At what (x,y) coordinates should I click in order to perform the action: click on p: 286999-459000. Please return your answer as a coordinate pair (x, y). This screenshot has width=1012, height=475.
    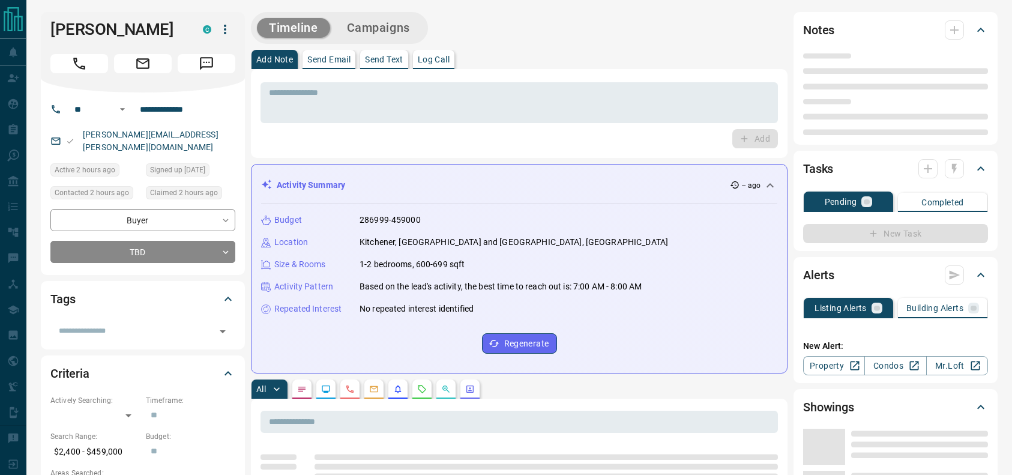
    Looking at the image, I should click on (390, 220).